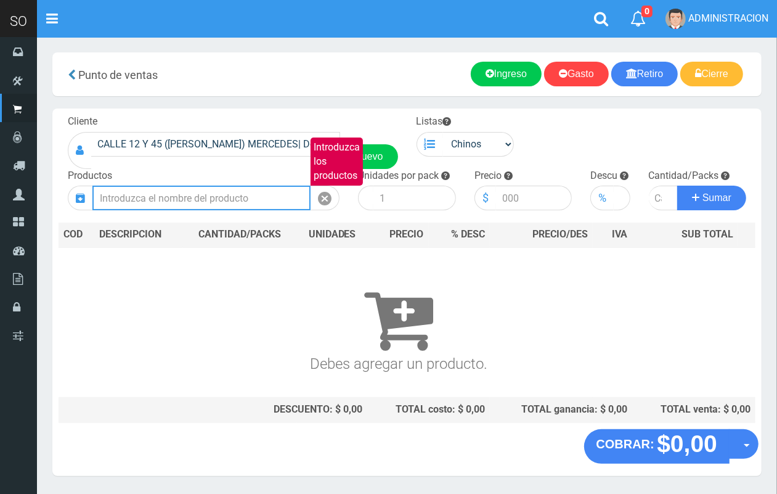  I want to click on strong: $0,00, so click(687, 443).